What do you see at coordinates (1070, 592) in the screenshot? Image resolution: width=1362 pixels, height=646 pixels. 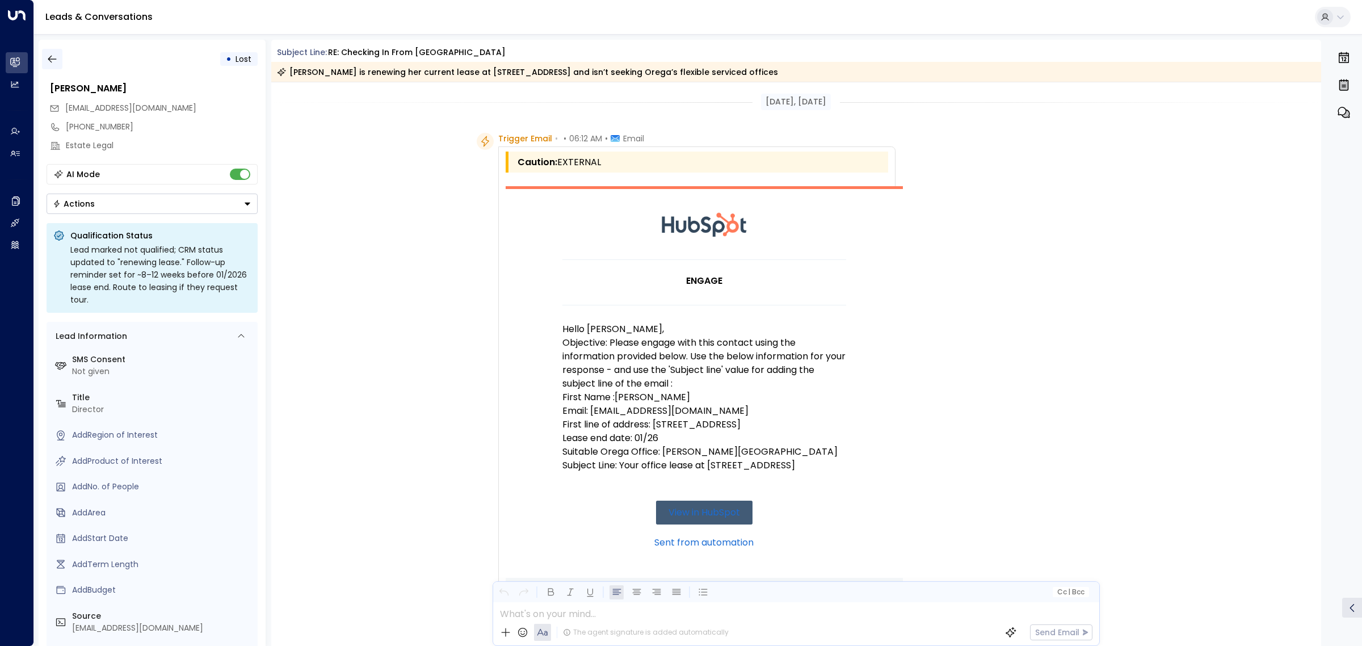 I see `span: Cc Bcc` at bounding box center [1070, 592].